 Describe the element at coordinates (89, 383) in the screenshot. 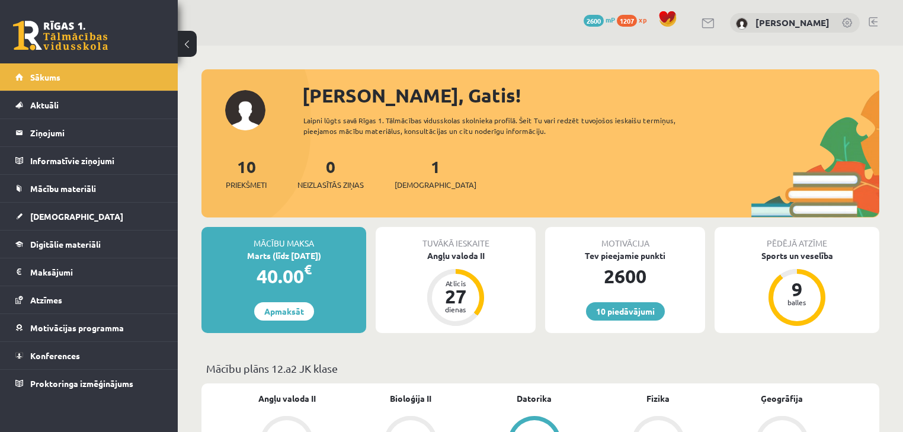

I see `a: Proktoringa izmēģinājums` at that location.